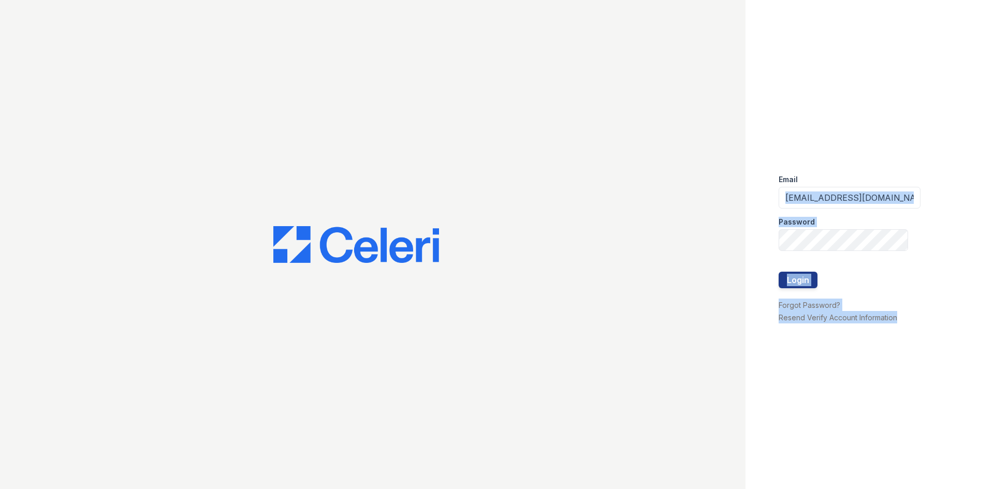  Describe the element at coordinates (837, 317) in the screenshot. I see `a: Resend Verify Account Information` at that location.